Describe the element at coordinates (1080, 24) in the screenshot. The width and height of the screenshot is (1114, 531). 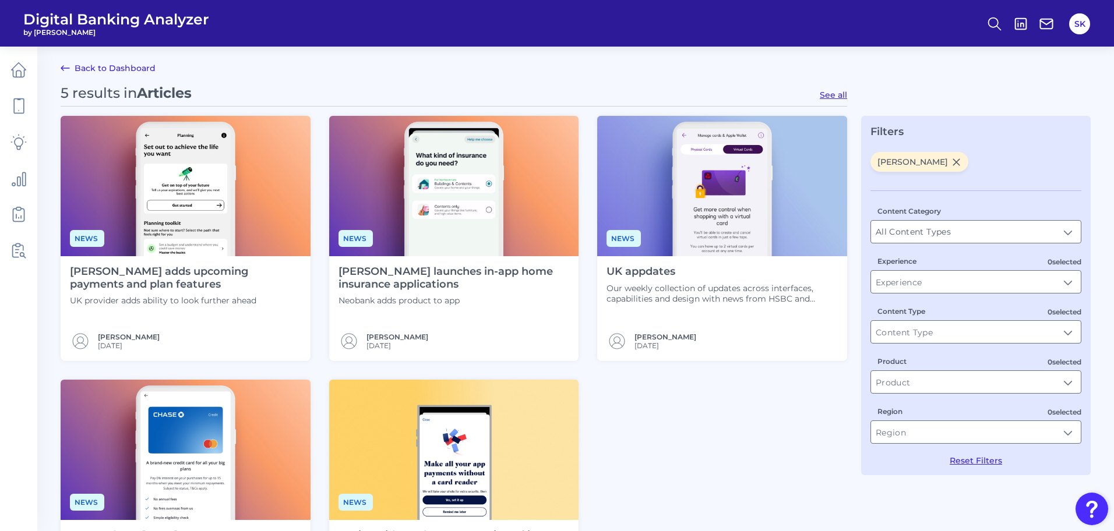
I see `button: SK` at that location.